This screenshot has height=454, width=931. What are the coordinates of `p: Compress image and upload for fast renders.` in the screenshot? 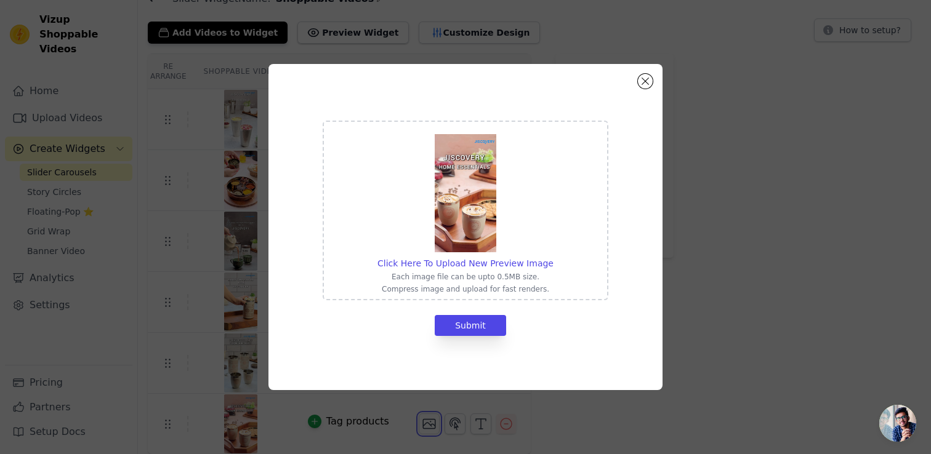 It's located at (465, 289).